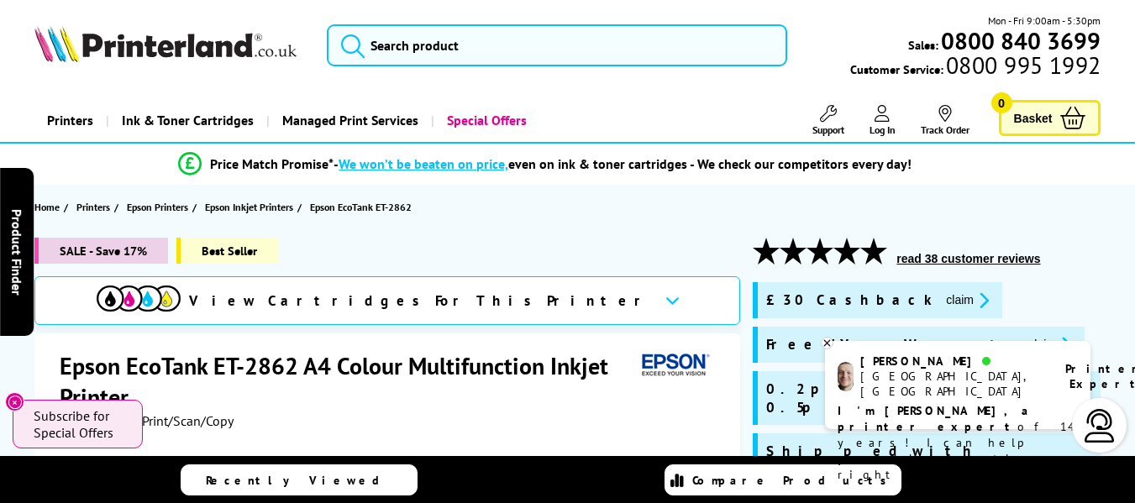  What do you see at coordinates (1050, 118) in the screenshot?
I see `a: Basket 0` at bounding box center [1050, 118].